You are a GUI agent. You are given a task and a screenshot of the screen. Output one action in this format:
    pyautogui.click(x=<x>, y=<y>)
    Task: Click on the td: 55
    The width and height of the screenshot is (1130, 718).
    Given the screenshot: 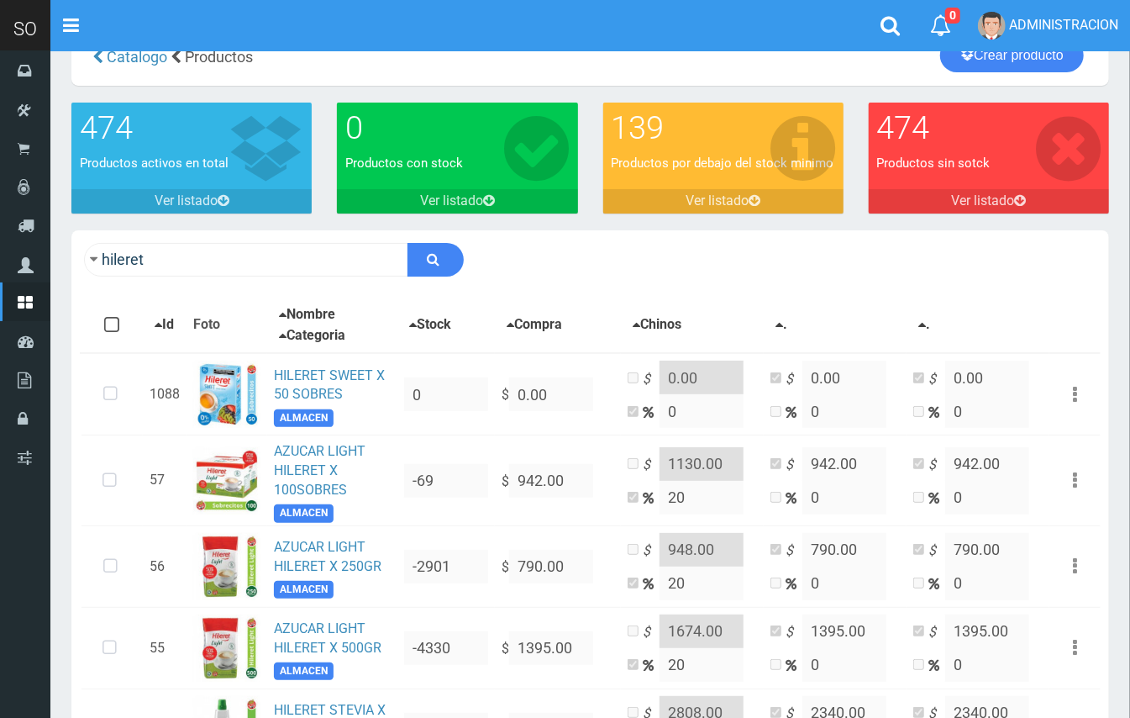 What is the action you would take?
    pyautogui.click(x=165, y=647)
    